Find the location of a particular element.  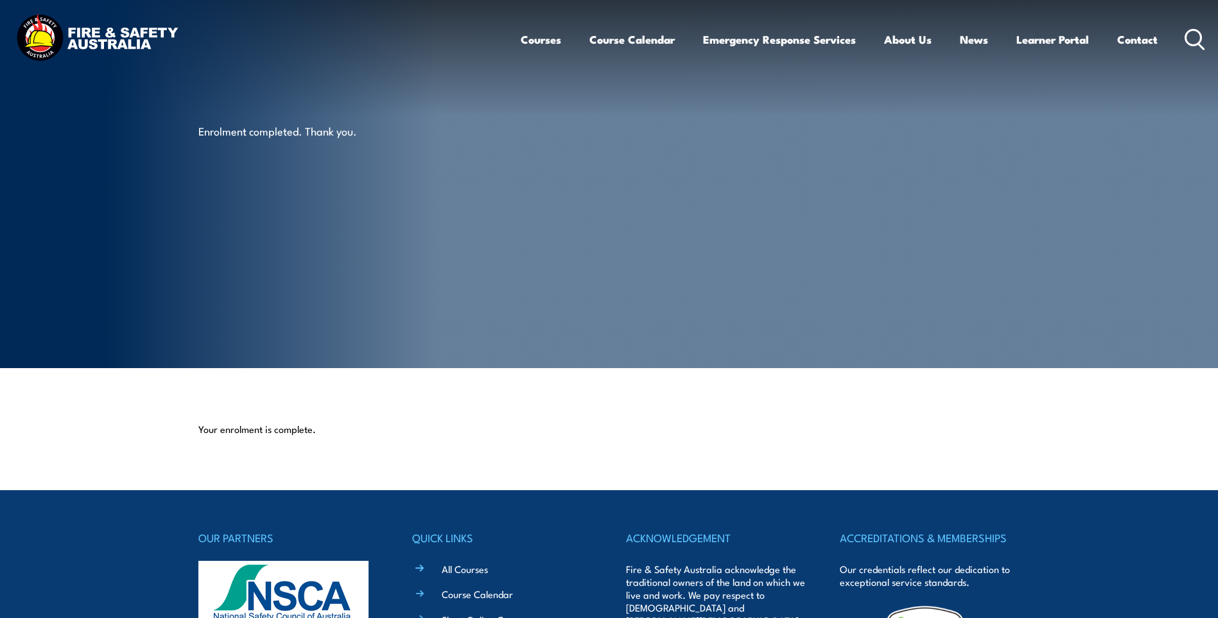

a: Learner Portal is located at coordinates (1053, 39).